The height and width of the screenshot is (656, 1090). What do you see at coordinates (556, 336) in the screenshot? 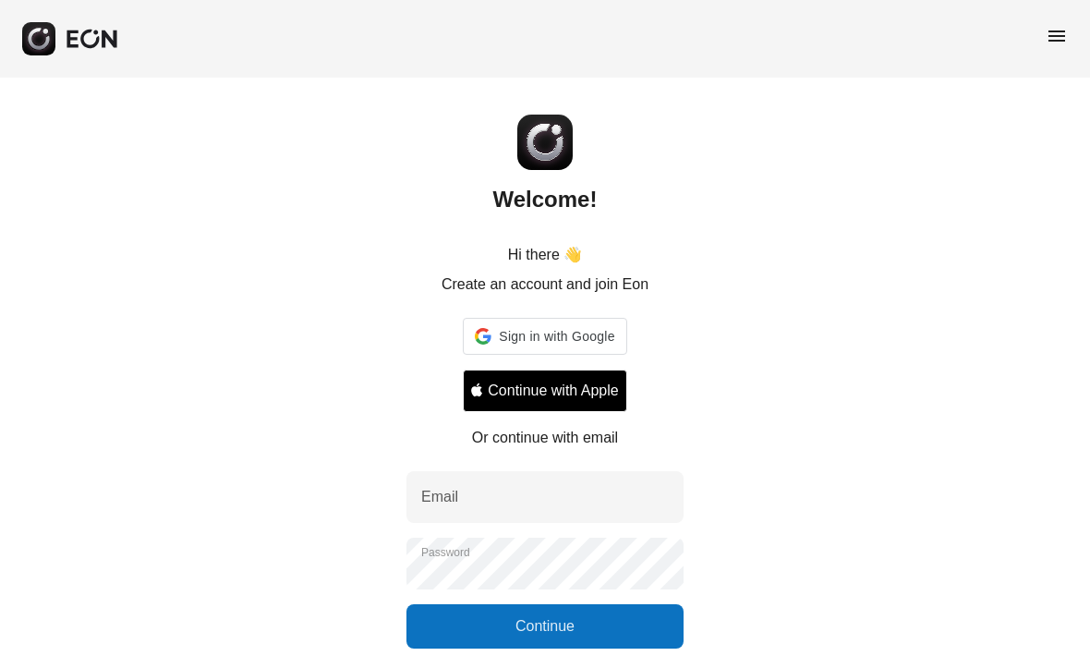
I see `span: Sign in with Google` at bounding box center [556, 336].